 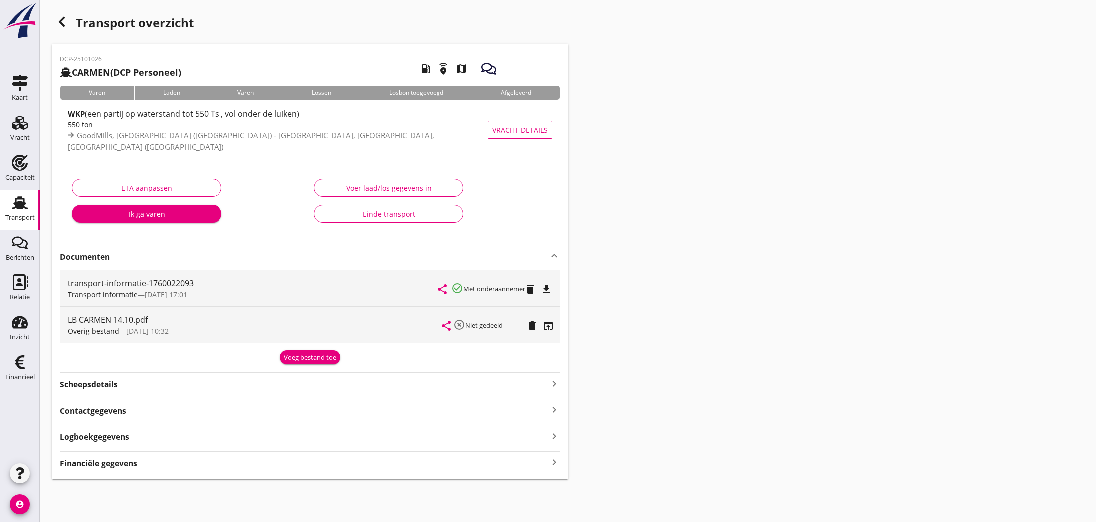 I want to click on div: LB CARMEN 14.10.pdf, so click(x=255, y=320).